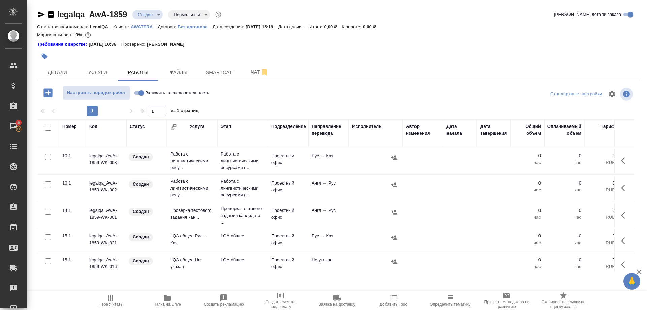 Image resolution: width=647 pixels, height=310 pixels. I want to click on td: LQA общее Рус → Каз, so click(192, 241).